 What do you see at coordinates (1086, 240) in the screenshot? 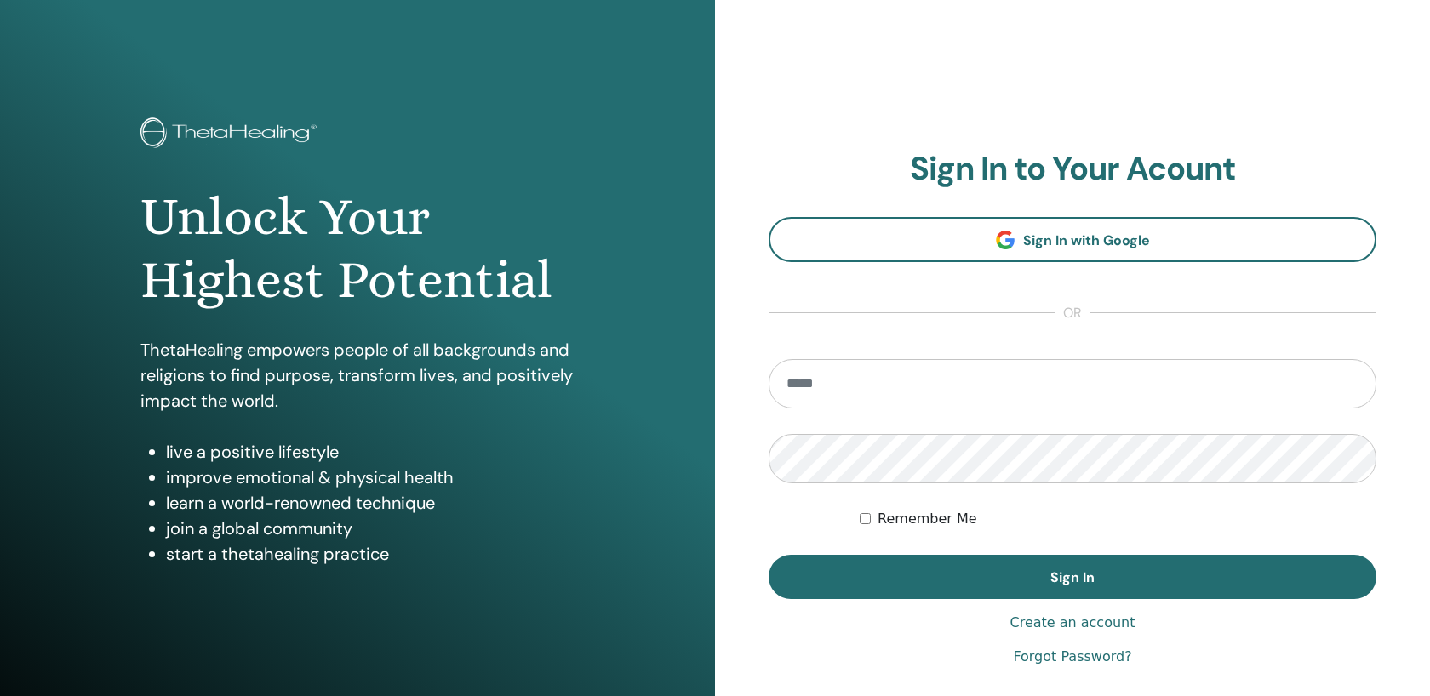
I see `span: Sign In with Google` at bounding box center [1086, 240].